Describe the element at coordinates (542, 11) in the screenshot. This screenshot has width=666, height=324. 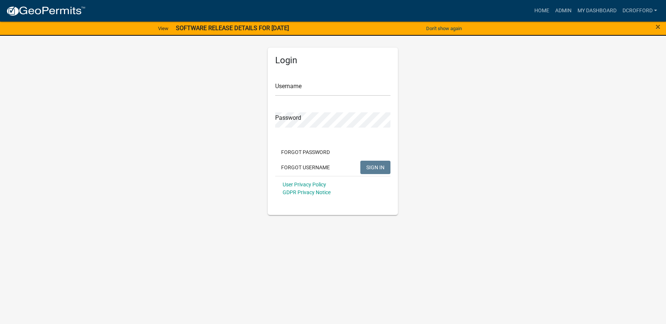
I see `a: Home` at that location.